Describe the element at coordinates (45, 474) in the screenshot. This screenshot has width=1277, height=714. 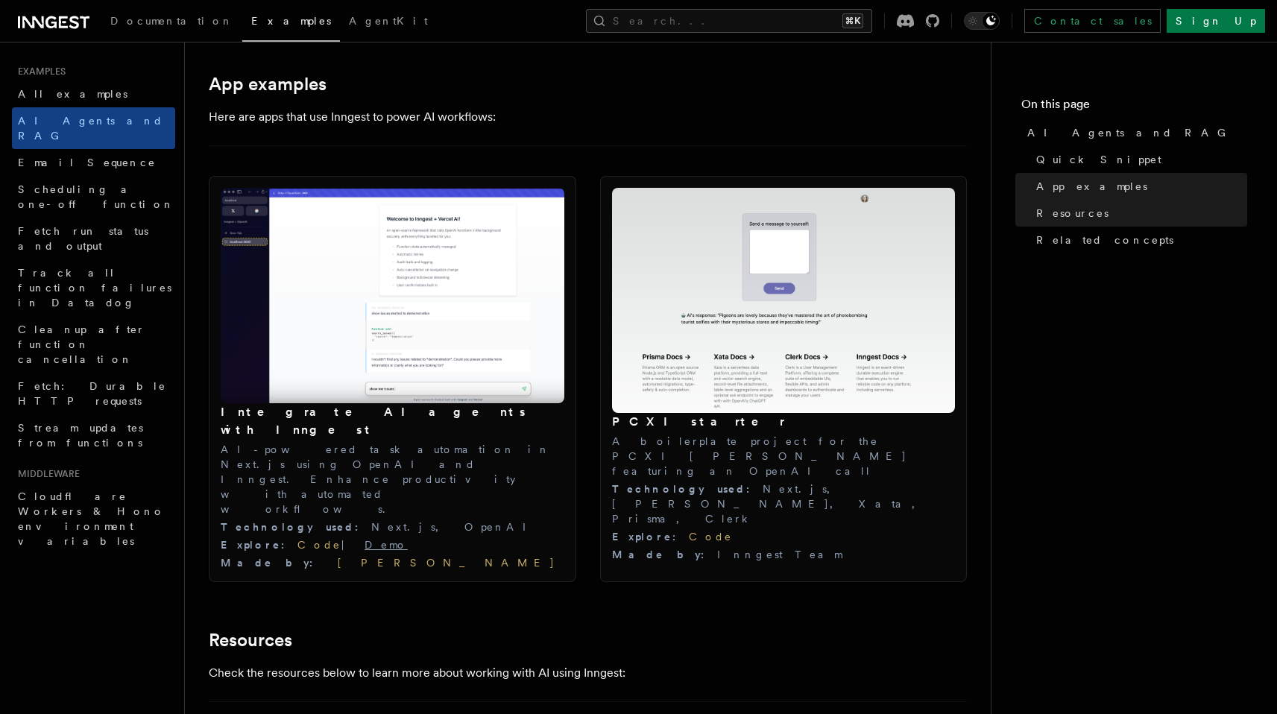
I see `span: Middleware` at that location.